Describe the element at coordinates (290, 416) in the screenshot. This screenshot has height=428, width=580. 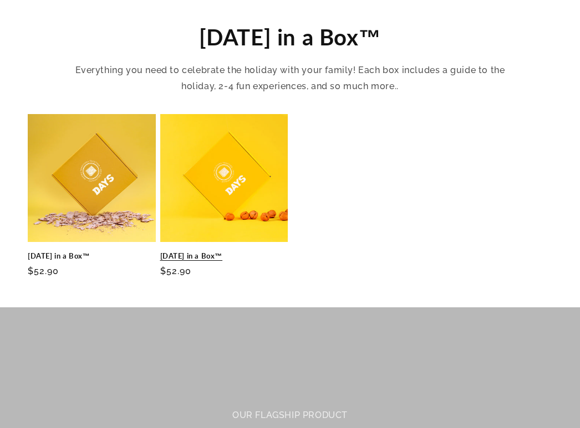
I see `div: Our flagship product` at that location.